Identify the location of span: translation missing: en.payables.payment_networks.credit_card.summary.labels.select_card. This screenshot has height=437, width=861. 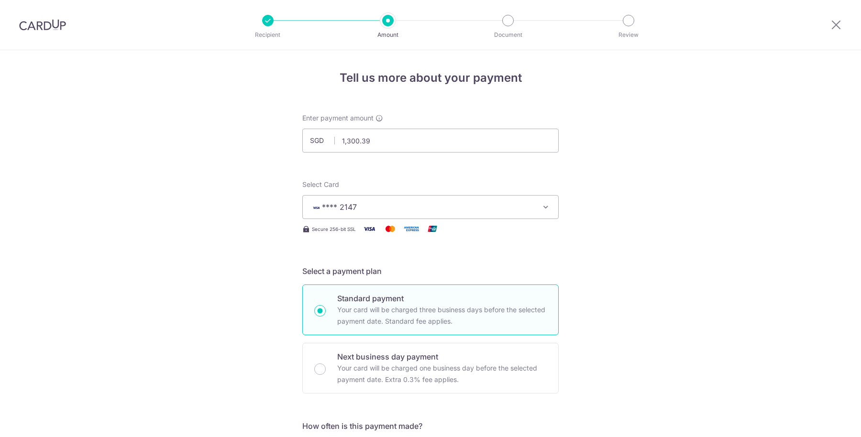
(320, 184).